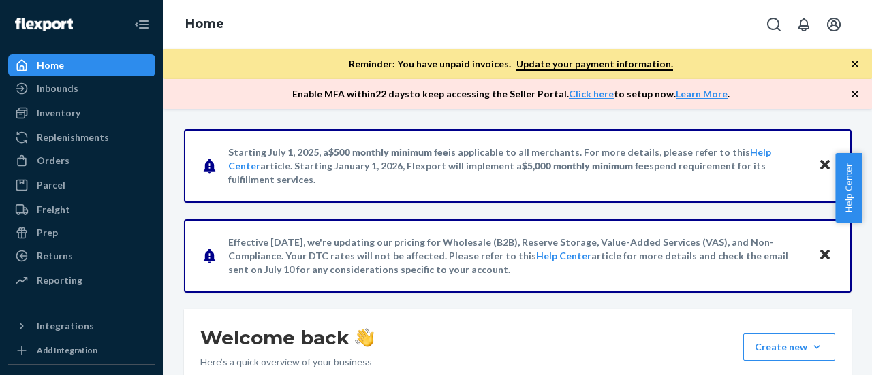  What do you see at coordinates (82, 281) in the screenshot?
I see `a: Reporting` at bounding box center [82, 281].